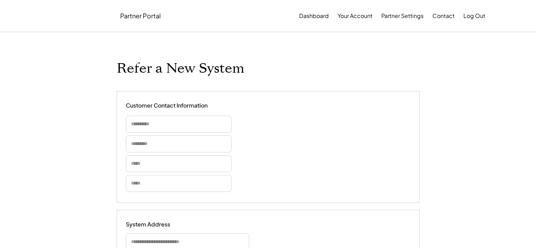 The image size is (536, 248). Describe the element at coordinates (403, 16) in the screenshot. I see `button: Partner Settings` at that location.